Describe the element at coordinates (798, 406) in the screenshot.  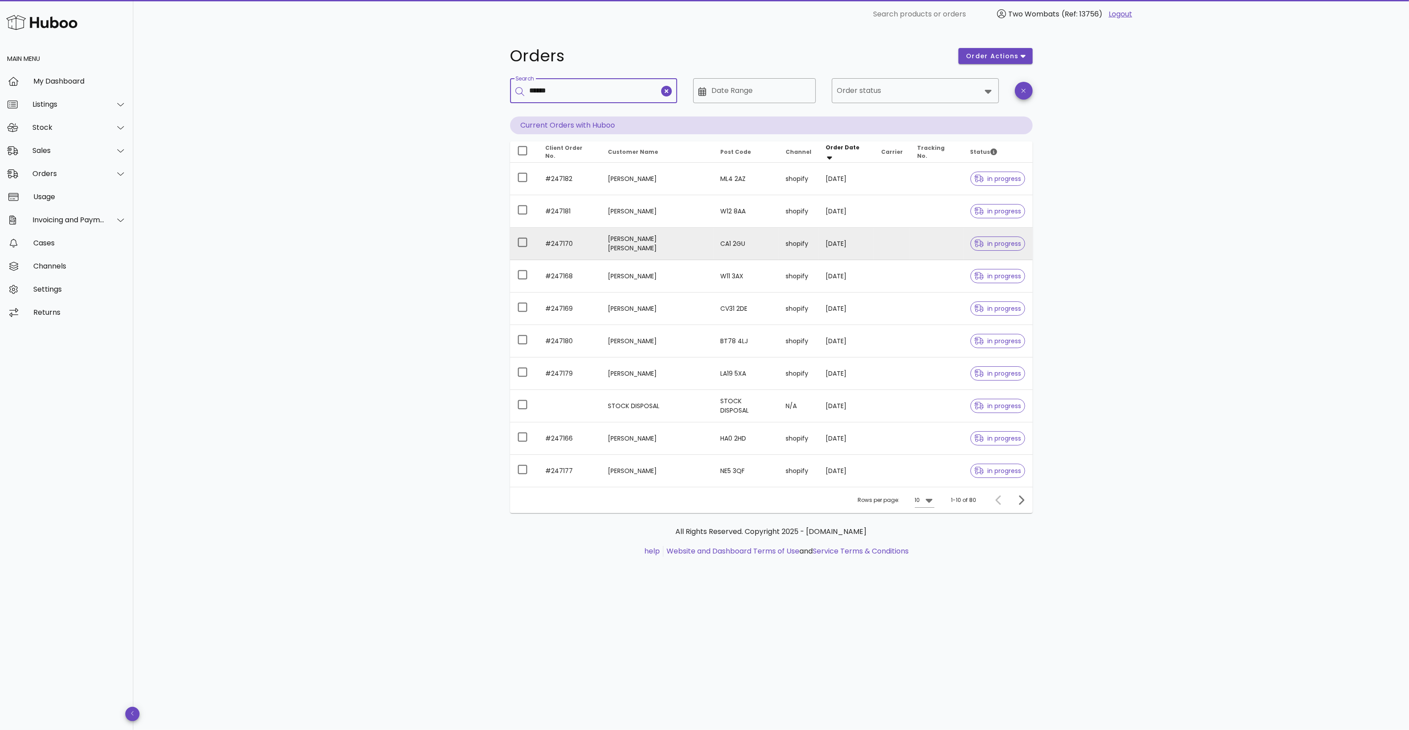
I see `td: N/A` at that location.